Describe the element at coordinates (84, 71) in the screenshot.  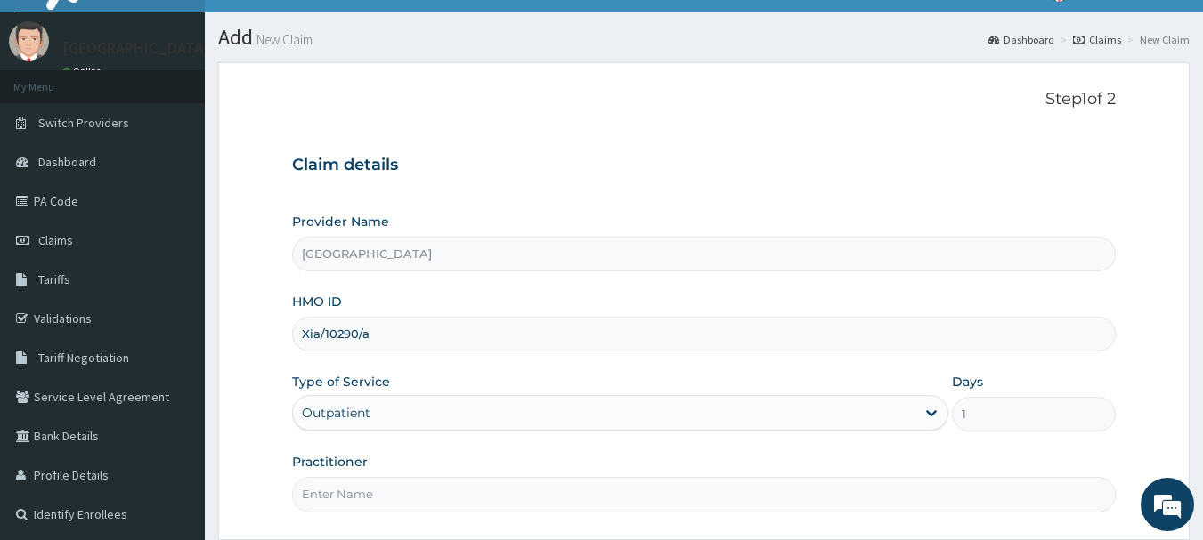
I see `a: Online` at that location.